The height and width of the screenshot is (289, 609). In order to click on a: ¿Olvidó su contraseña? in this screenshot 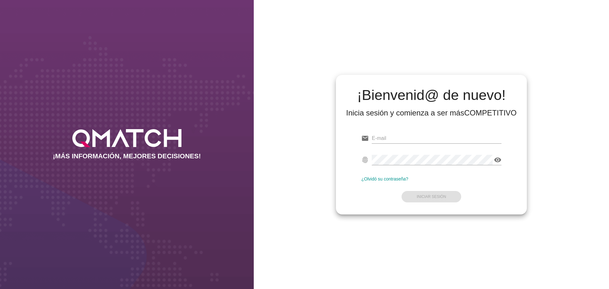, I will do `click(385, 179)`.